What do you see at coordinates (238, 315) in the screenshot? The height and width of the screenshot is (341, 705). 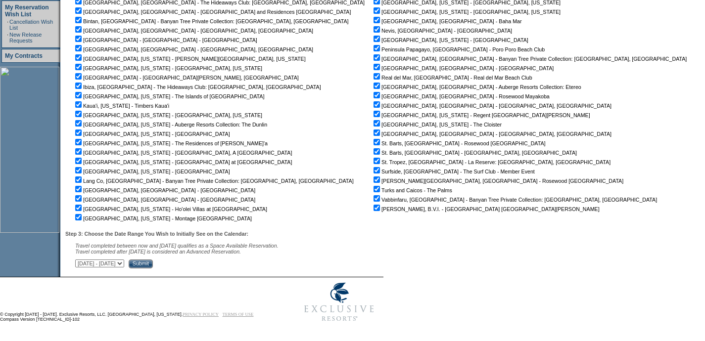 I see `a: TERMS OF USE` at bounding box center [238, 315].